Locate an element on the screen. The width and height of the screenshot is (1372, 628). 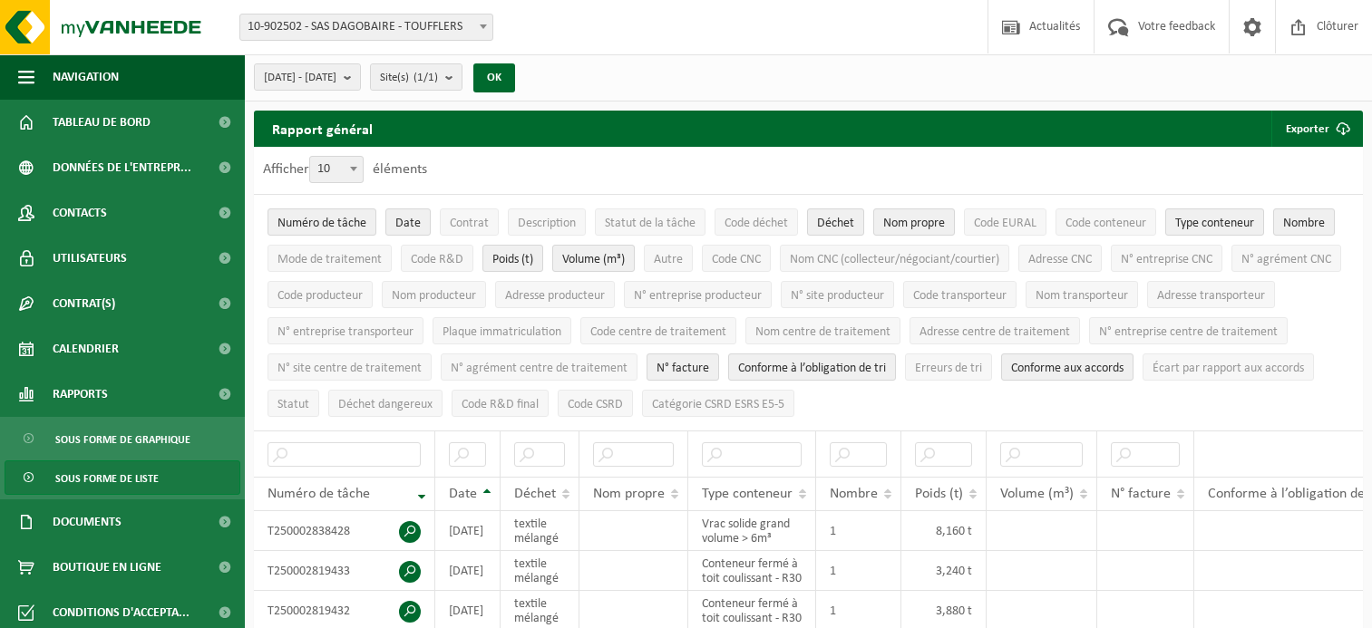
span: Utilisateurs is located at coordinates (90, 258).